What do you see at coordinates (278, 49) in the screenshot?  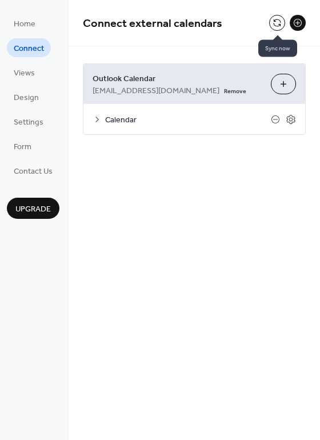 I see `span: Sync now` at bounding box center [278, 49].